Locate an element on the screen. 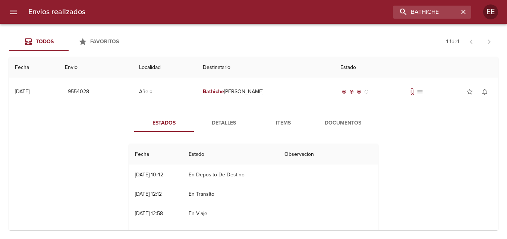  span: Documentos is located at coordinates (343, 123).